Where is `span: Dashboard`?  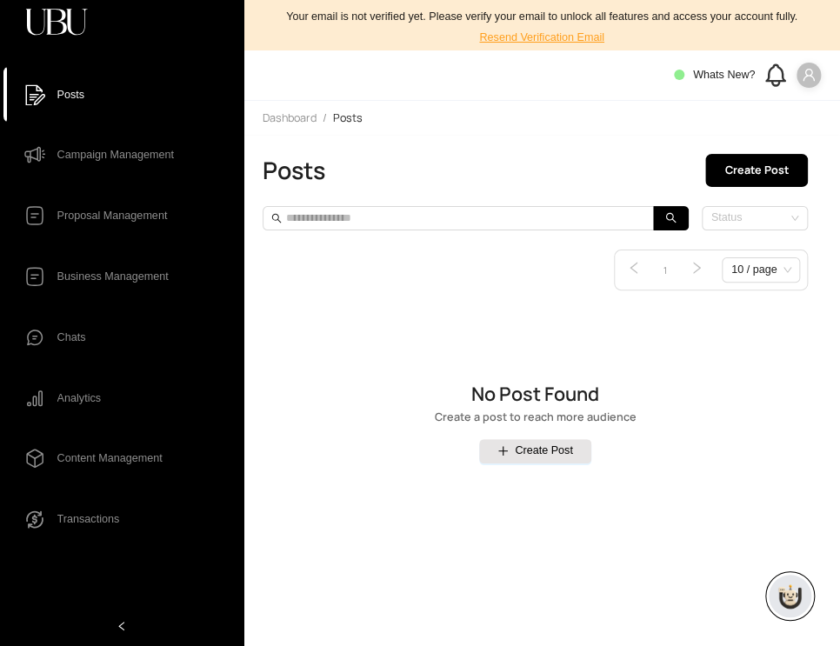
span: Dashboard is located at coordinates (290, 117).